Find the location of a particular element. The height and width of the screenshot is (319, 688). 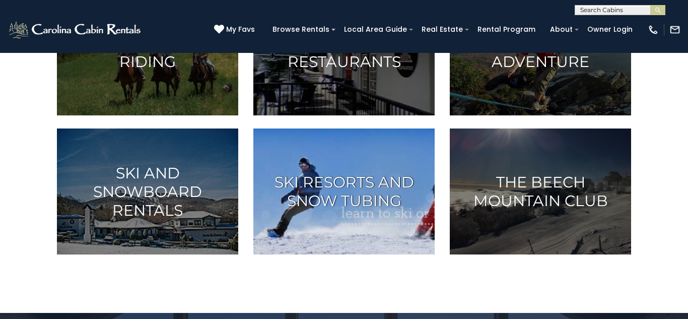

a: Rental Program is located at coordinates (506, 29).